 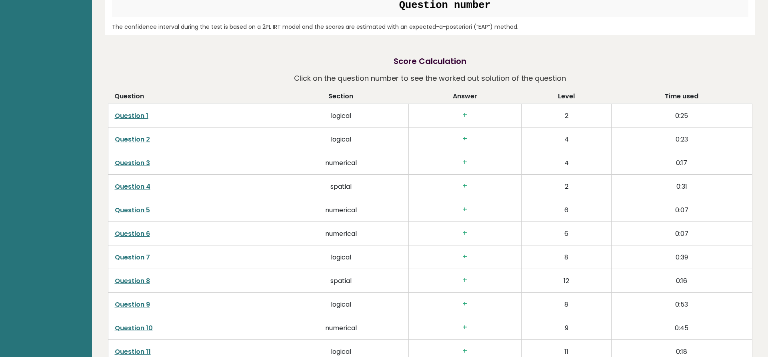 I want to click on td: 9, so click(x=566, y=327).